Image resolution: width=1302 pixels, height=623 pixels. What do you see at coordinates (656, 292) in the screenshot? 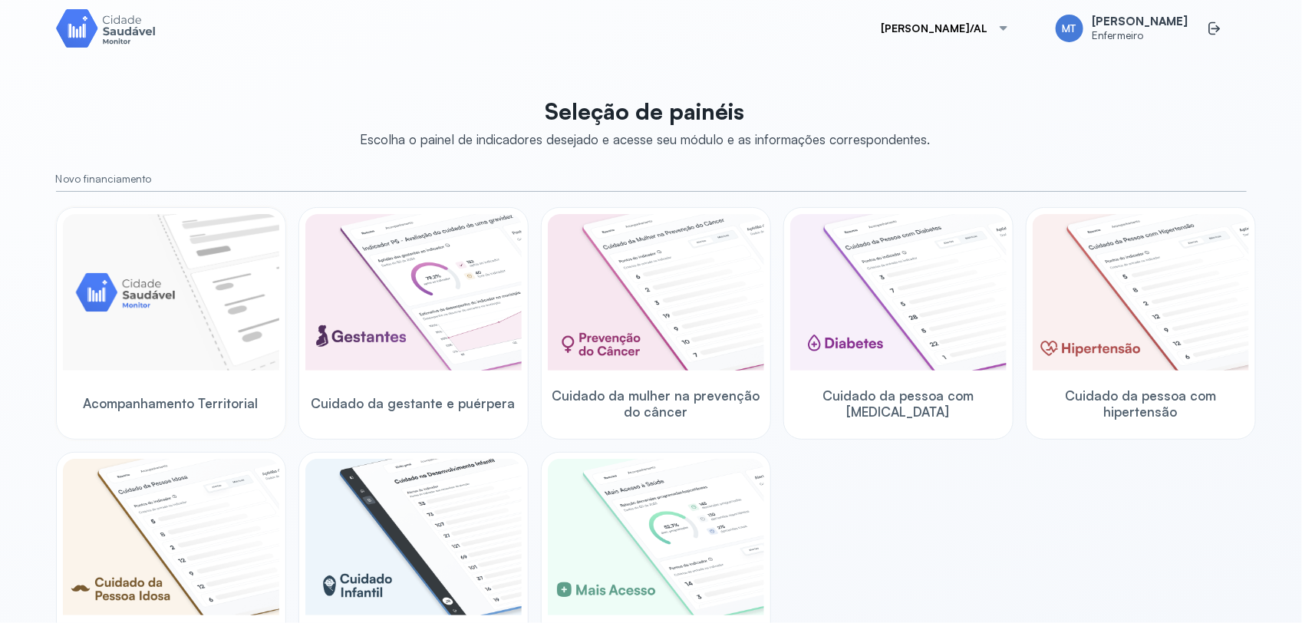
I see `img: woman-cancer-prevention-care.png` at bounding box center [656, 292].